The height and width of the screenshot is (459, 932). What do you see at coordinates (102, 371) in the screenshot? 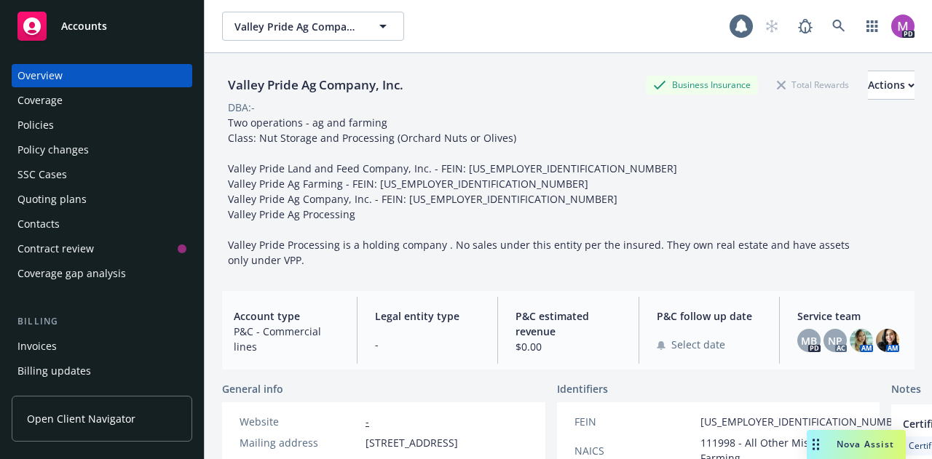
I see `a: Billing updates` at bounding box center [102, 371].